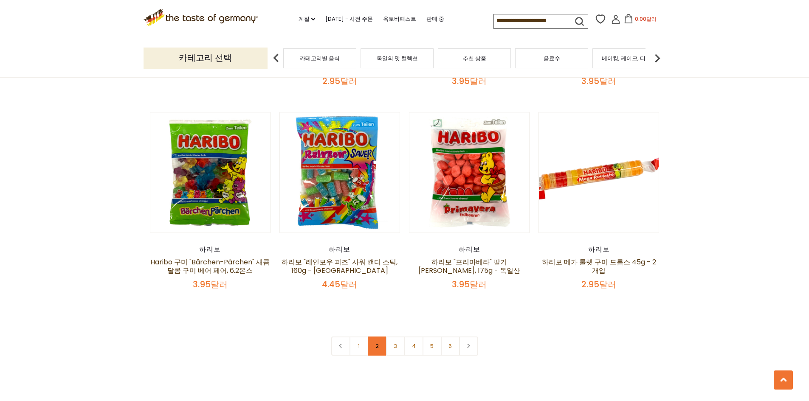 The image size is (809, 401). I want to click on img: 다음 화살표, so click(657, 58).